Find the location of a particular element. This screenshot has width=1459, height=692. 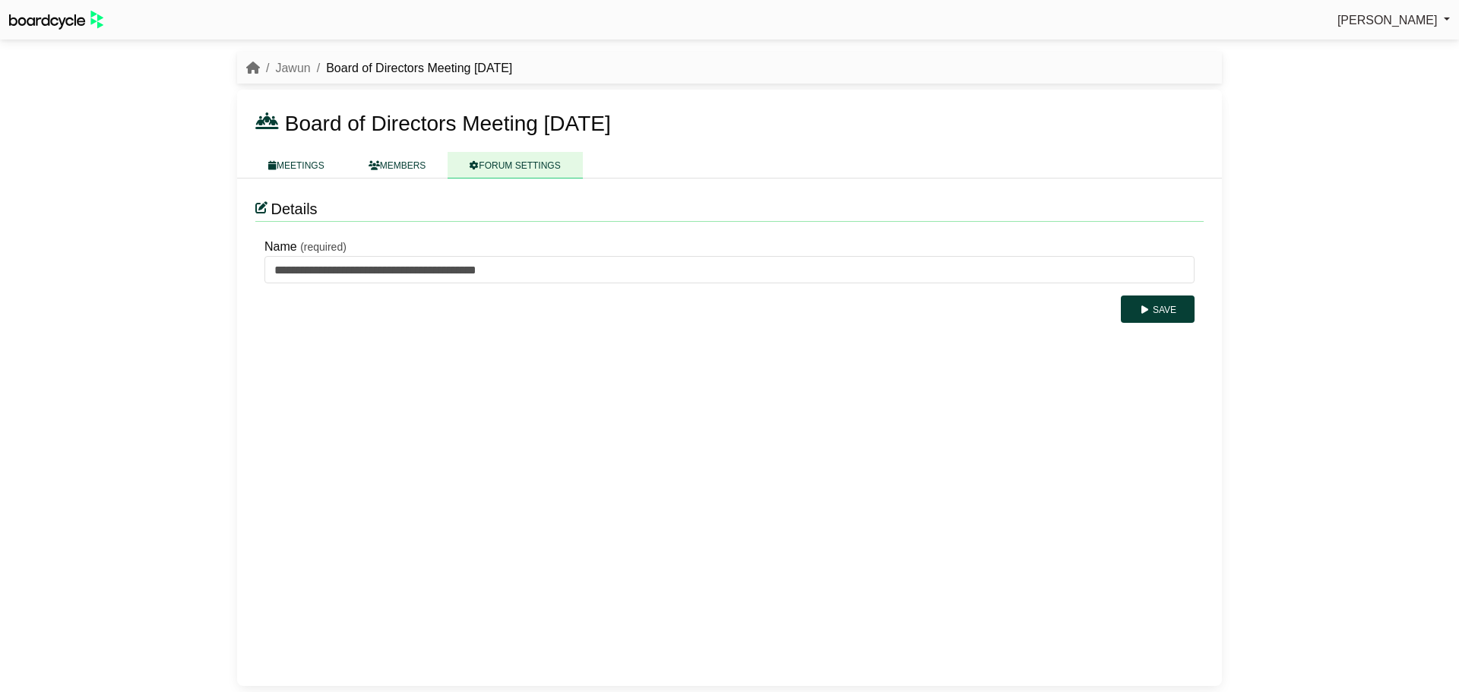

a: Jawun is located at coordinates (293, 68).